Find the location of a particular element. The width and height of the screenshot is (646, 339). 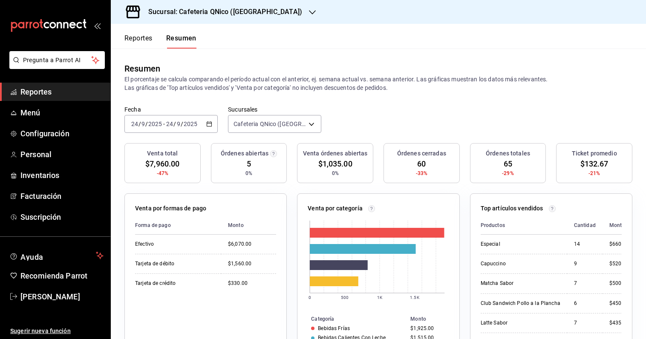

th: Forma de pago is located at coordinates (178, 226).